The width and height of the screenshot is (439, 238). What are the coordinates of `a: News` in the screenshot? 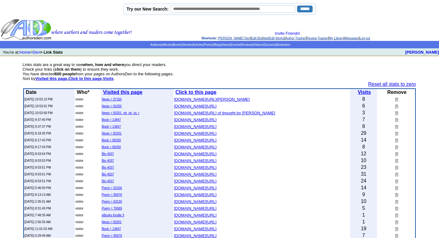 It's located at (226, 45).